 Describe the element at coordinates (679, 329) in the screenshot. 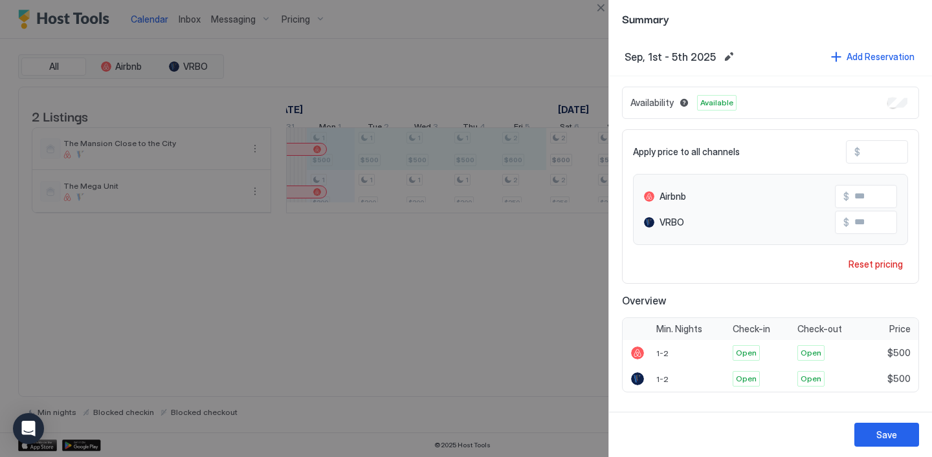

I see `span: Min. Nights` at that location.